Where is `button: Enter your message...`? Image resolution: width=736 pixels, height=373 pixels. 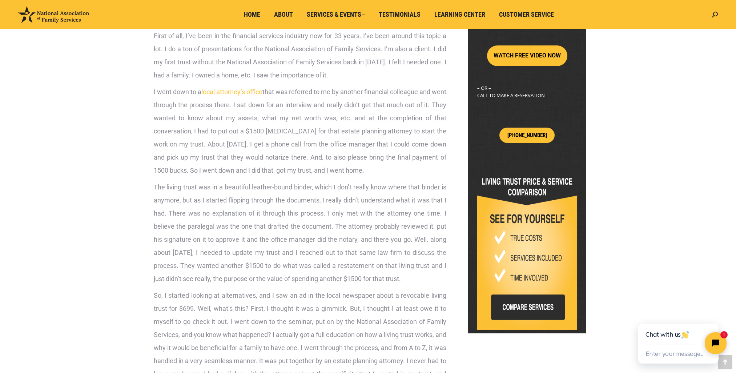 button: Enter your message... is located at coordinates (52, 54).